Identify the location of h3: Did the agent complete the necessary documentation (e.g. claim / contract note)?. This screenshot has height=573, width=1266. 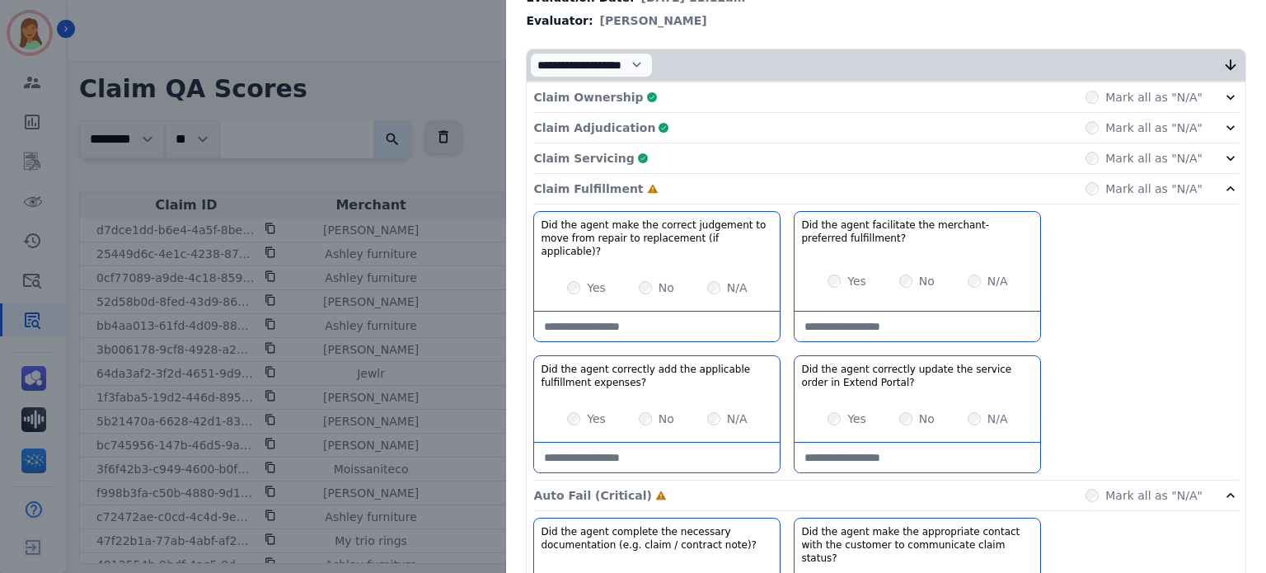
(657, 538).